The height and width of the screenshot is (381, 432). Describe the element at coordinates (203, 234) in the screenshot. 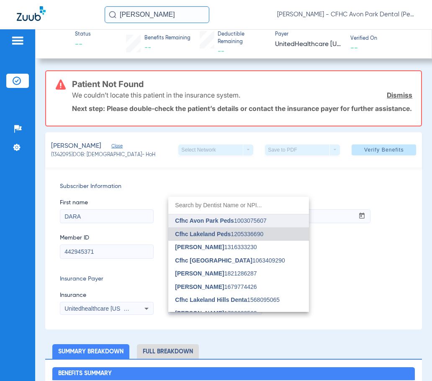

I see `span: Cfhc Lakeland Peds` at that location.